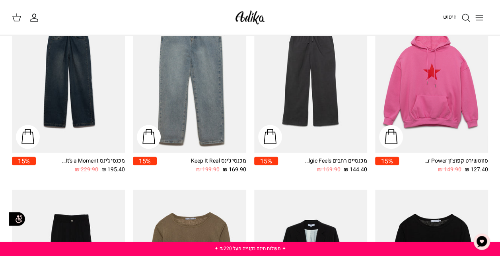 The width and height of the screenshot is (500, 256). I want to click on div: מכנסי ג'ינס Keep It Real, so click(214, 161).